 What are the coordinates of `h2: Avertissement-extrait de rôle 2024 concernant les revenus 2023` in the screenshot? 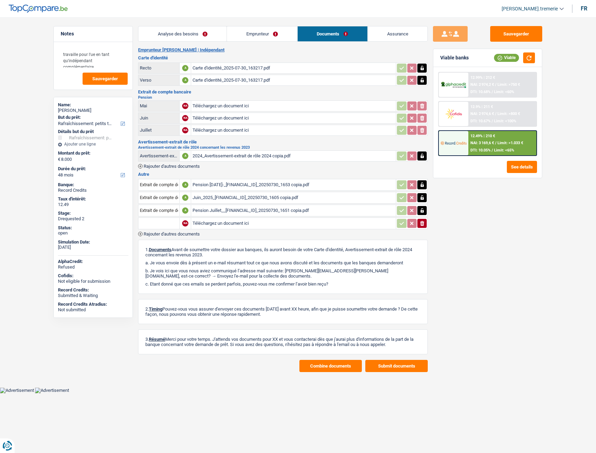 It's located at (283, 147).